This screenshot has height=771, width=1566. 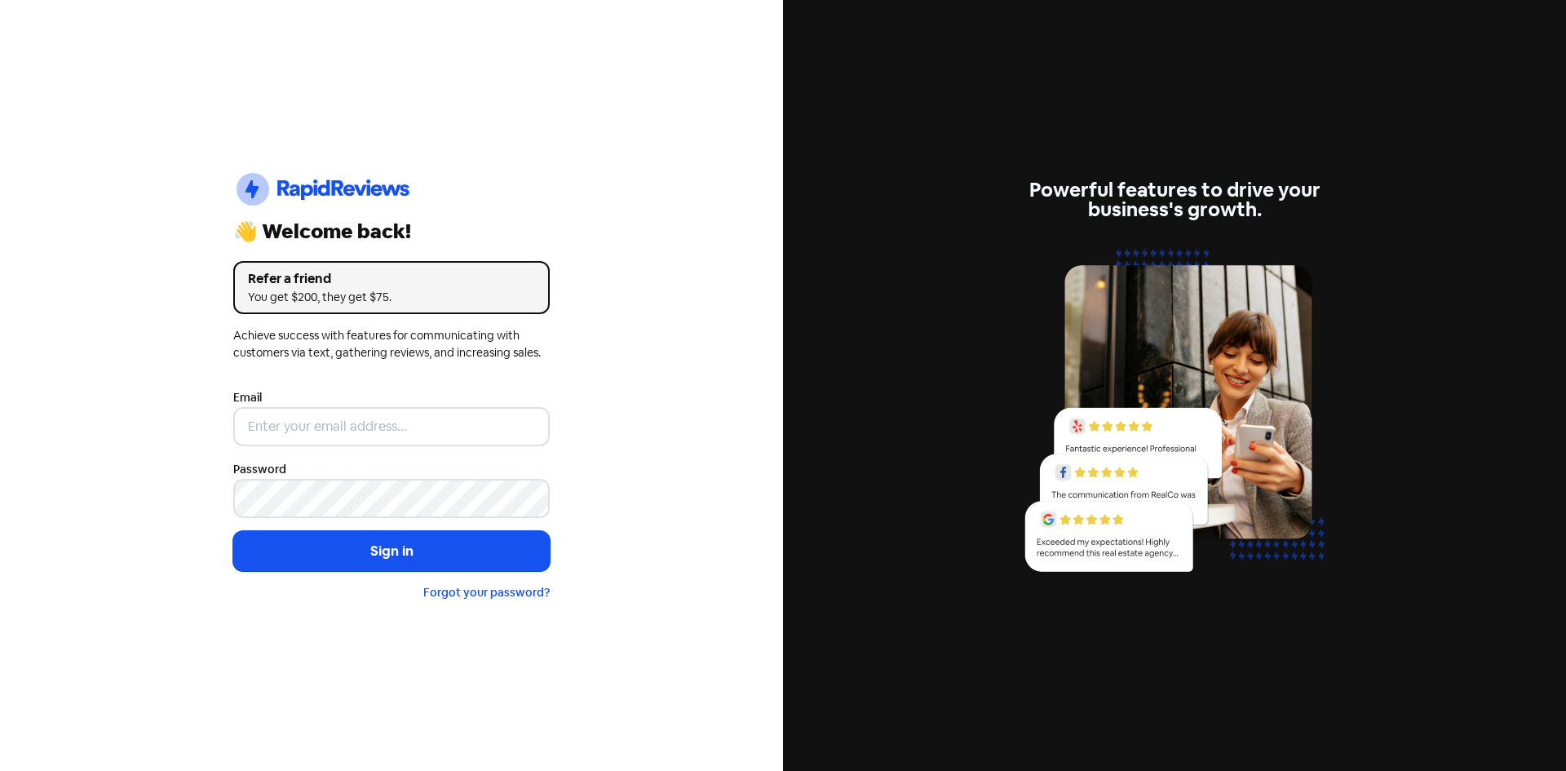 What do you see at coordinates (391, 297) in the screenshot?
I see `div: You get $200, they get $75.` at bounding box center [391, 297].